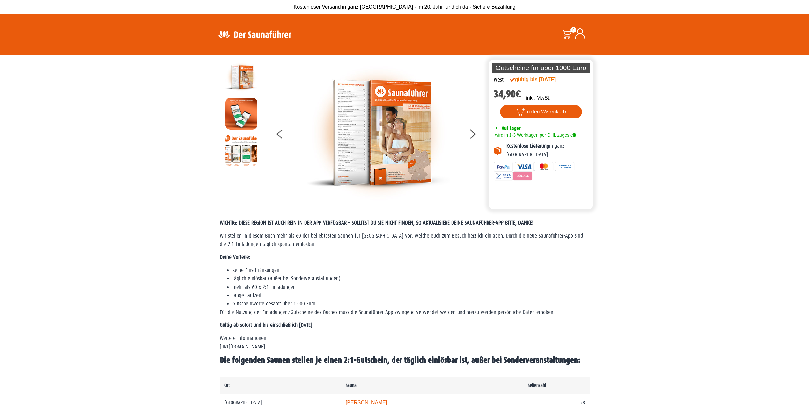  I want to click on span: wird in 1-3 Werktagen per DHL zugestellt, so click(535, 135).